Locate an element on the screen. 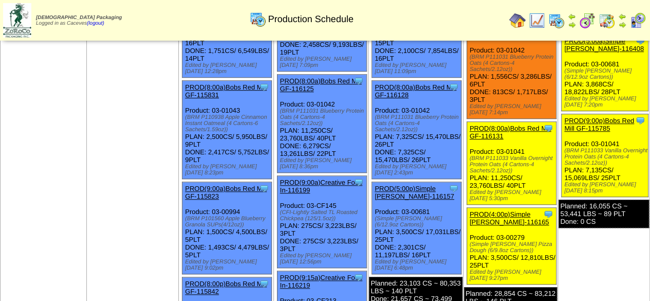 Image resolution: width=650 pixels, height=301 pixels. a: PROD(8:00a)Bobs Red Mill GF-116128 is located at coordinates (415, 91).